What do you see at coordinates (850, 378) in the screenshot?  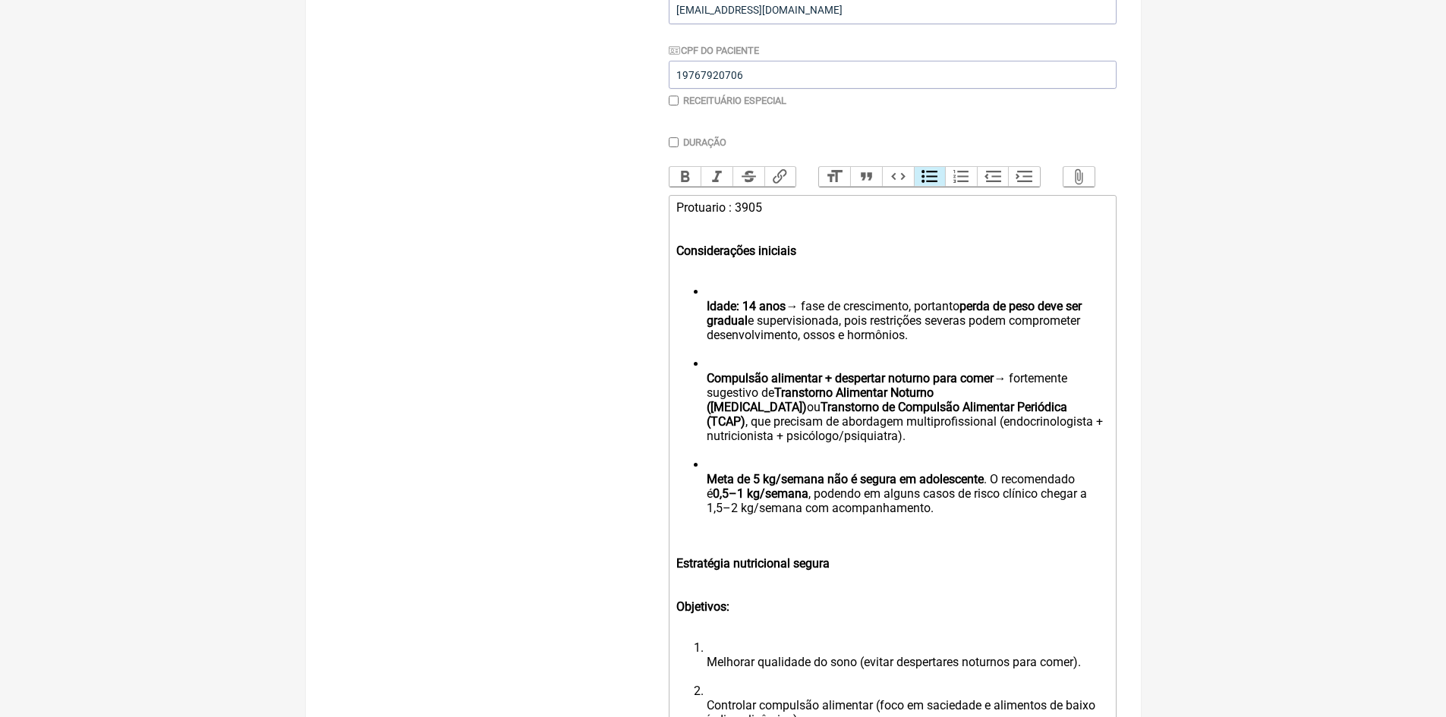 I see `strong: Compulsão alimentar + despertar noturno para comer` at bounding box center [850, 378].